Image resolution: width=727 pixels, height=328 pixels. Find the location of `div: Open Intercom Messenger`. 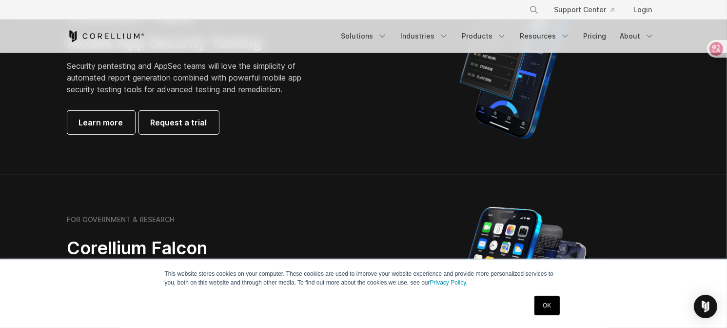

div: Open Intercom Messenger is located at coordinates (706, 306).